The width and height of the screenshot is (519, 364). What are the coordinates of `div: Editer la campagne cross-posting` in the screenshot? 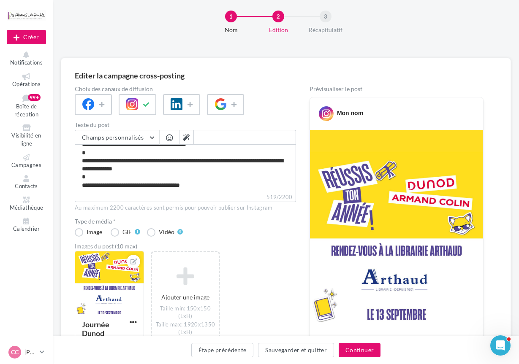 It's located at (130, 76).